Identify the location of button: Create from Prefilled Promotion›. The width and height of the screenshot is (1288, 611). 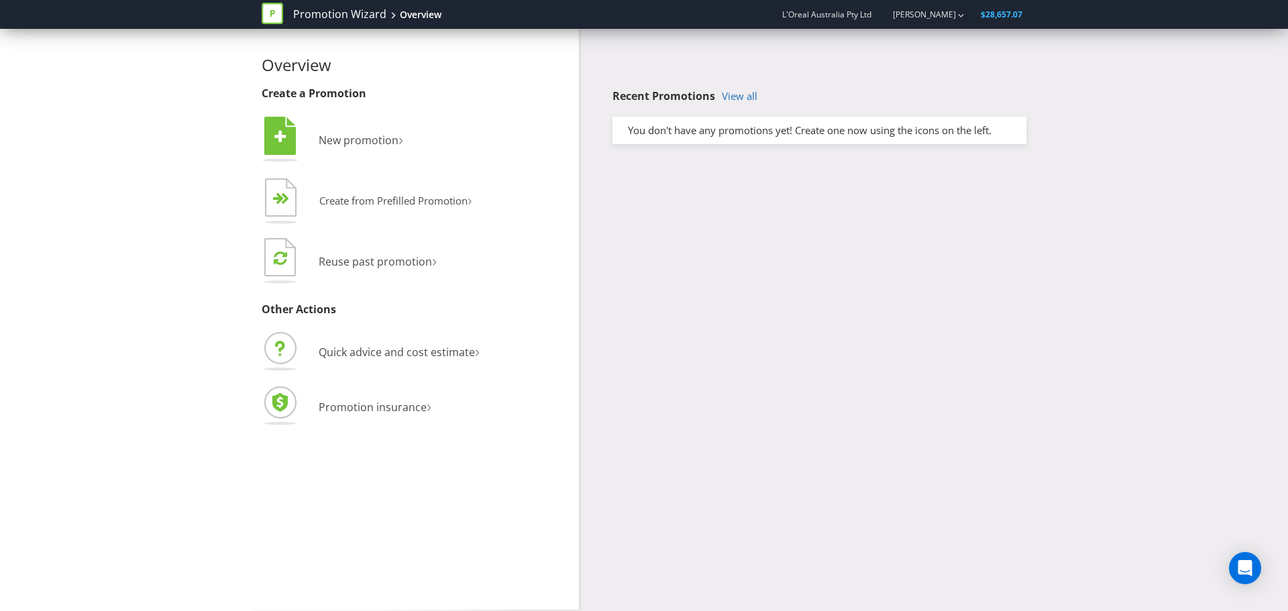
(367, 202).